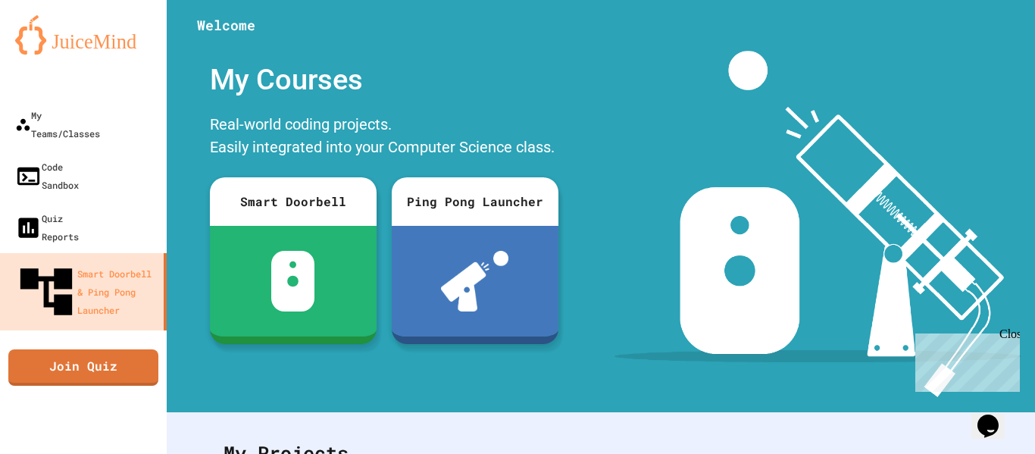  I want to click on img: logo-orange.svg, so click(83, 35).